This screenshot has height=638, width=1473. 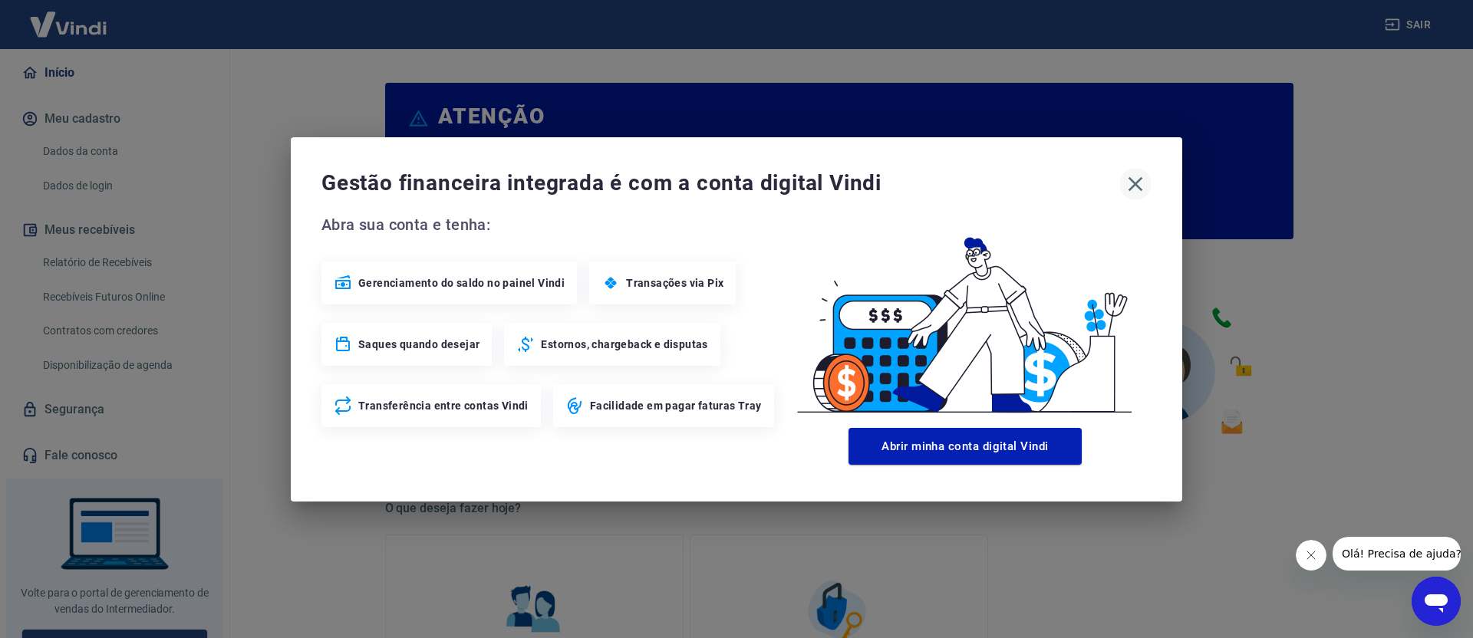 What do you see at coordinates (721, 183) in the screenshot?
I see `span: Gestão financeira integrada é com a conta digital Vindi` at bounding box center [721, 183].